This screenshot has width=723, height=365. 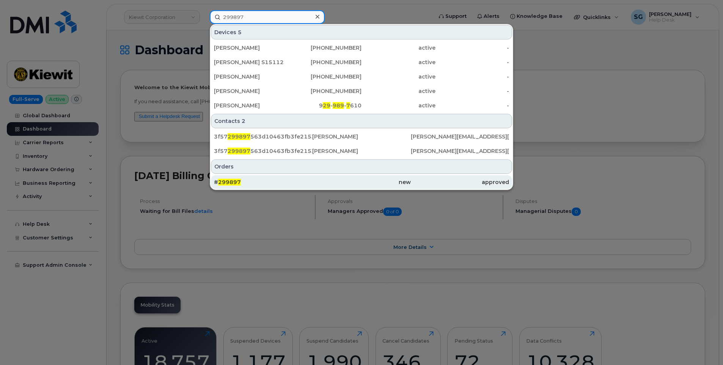 What do you see at coordinates (263, 137) in the screenshot?
I see `div: 3f57 563d10463fb3fe2153af8b` at bounding box center [263, 137].